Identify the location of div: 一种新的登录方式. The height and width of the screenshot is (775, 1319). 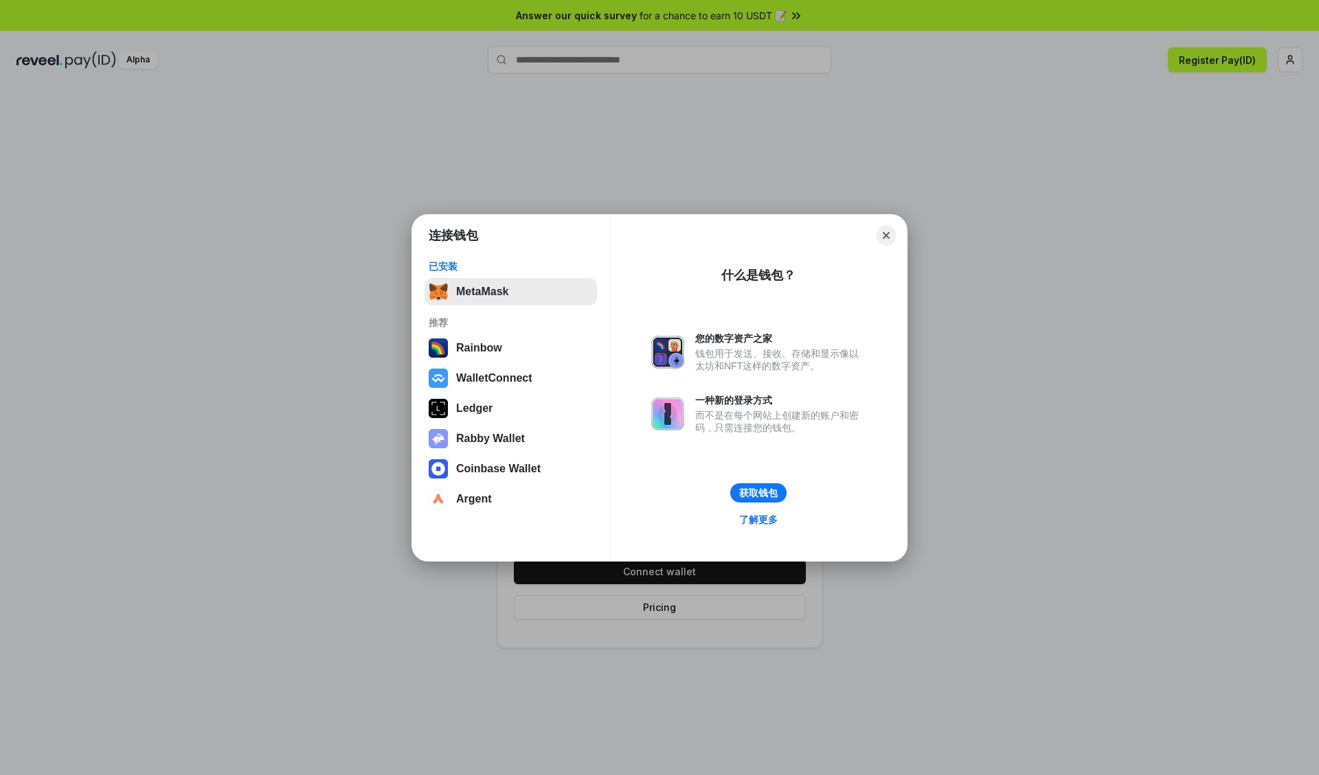
(780, 400).